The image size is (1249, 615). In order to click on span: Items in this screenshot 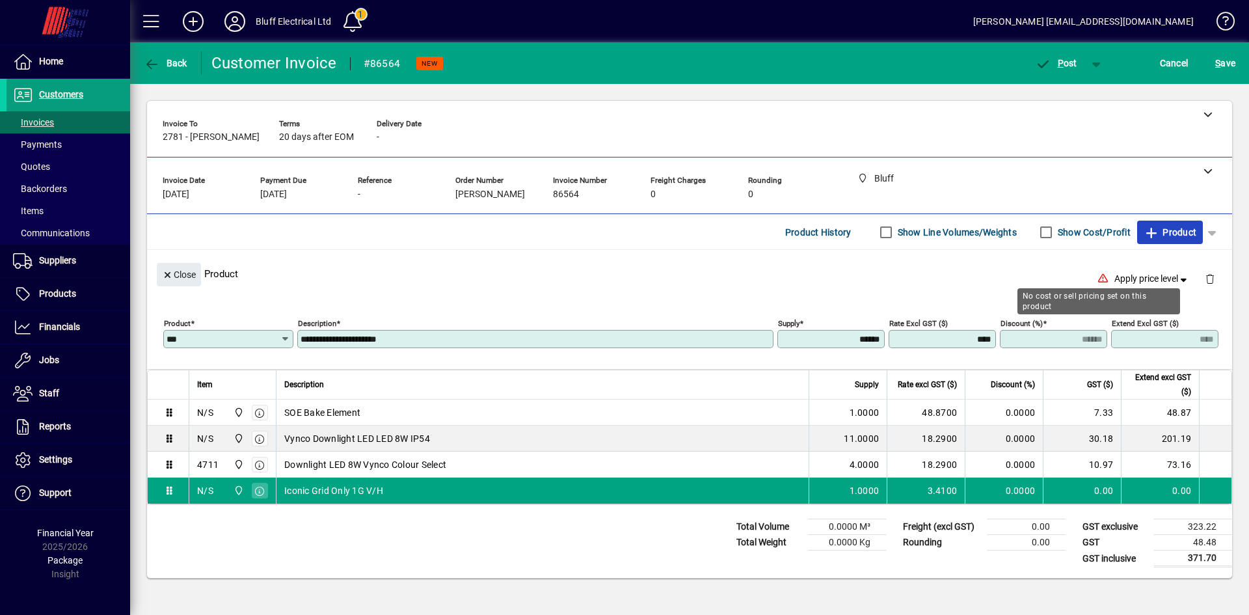, I will do `click(28, 211)`.